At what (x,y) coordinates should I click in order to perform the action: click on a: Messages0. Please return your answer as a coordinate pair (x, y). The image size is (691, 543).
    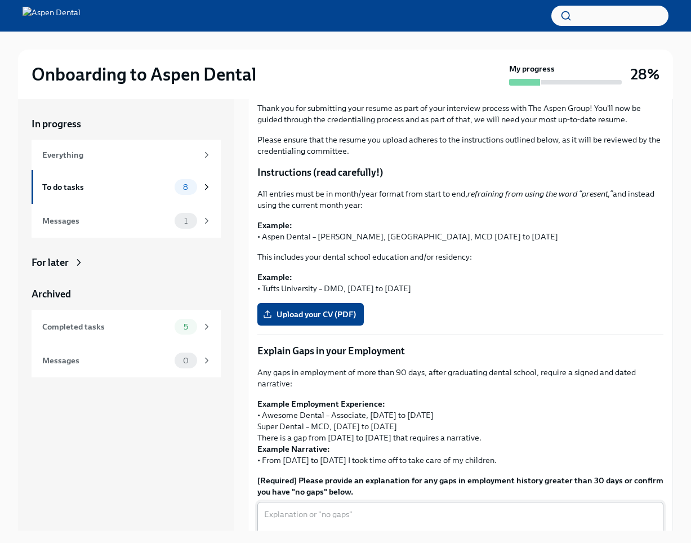
    Looking at the image, I should click on (126, 360).